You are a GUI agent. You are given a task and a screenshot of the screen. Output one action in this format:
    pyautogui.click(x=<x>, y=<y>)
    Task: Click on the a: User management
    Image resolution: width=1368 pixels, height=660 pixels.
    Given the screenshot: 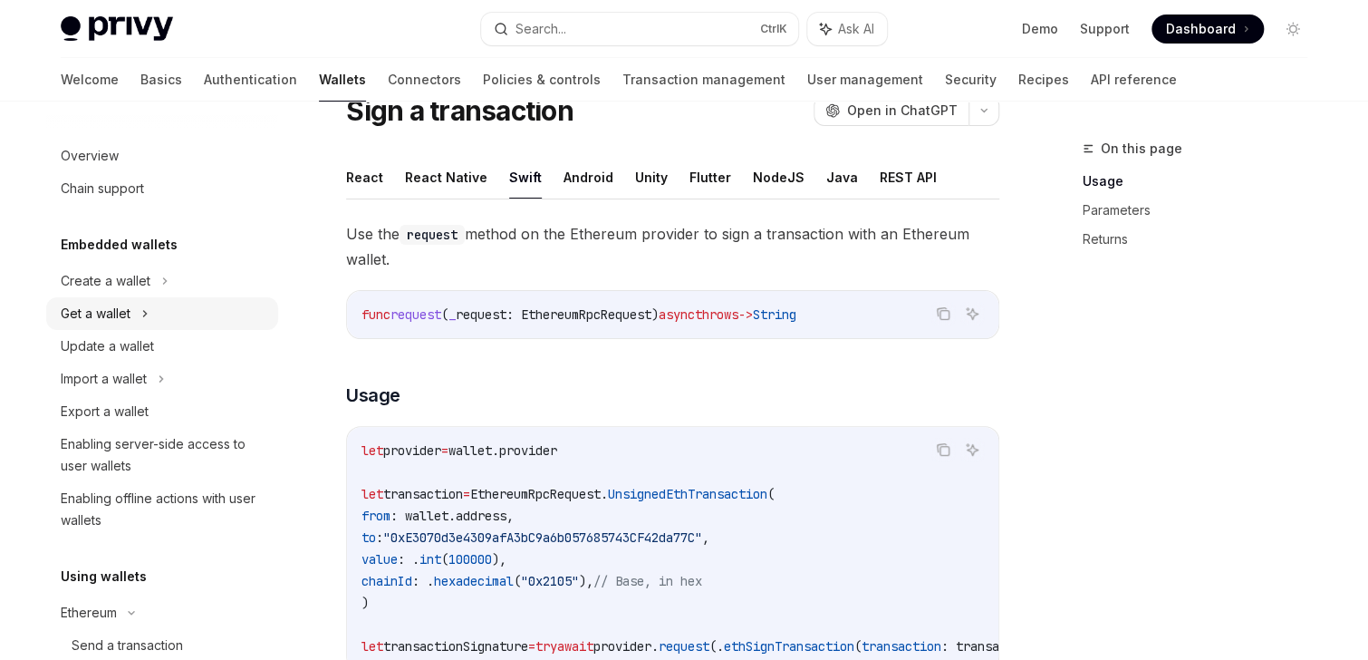 What is the action you would take?
    pyautogui.click(x=865, y=80)
    